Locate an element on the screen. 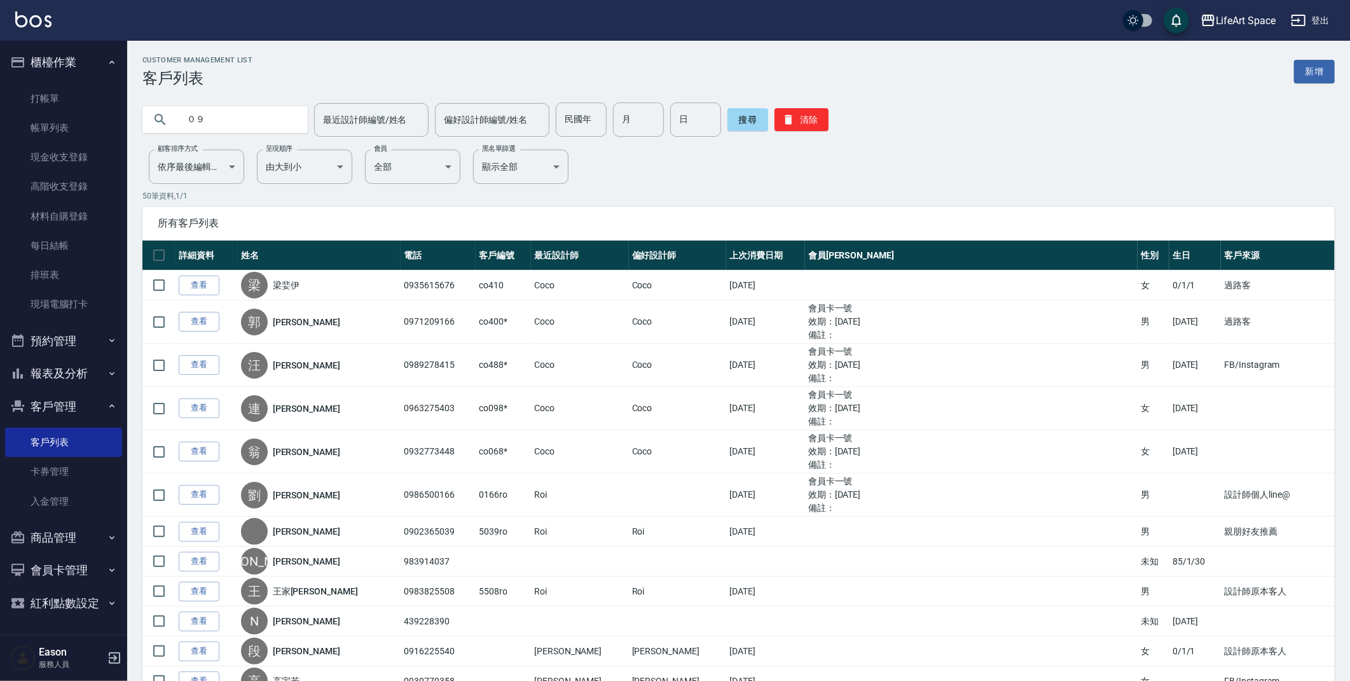 The height and width of the screenshot is (681, 1350). input: 搜尋關鍵字 is located at coordinates (238, 120).